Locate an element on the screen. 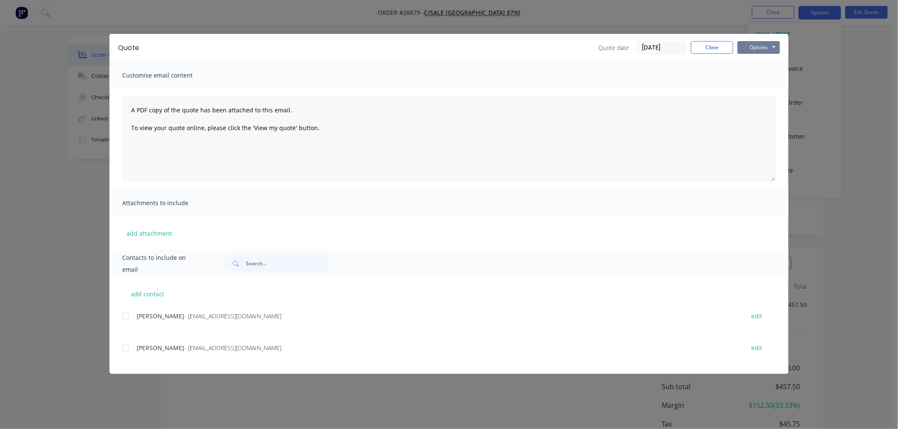  div: Quote is located at coordinates (129, 48).